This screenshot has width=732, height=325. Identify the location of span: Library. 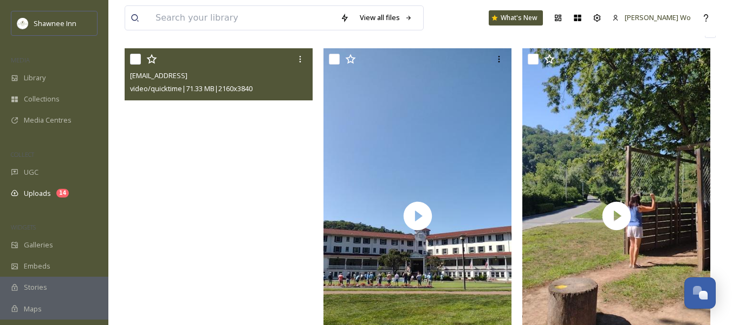
(35, 77).